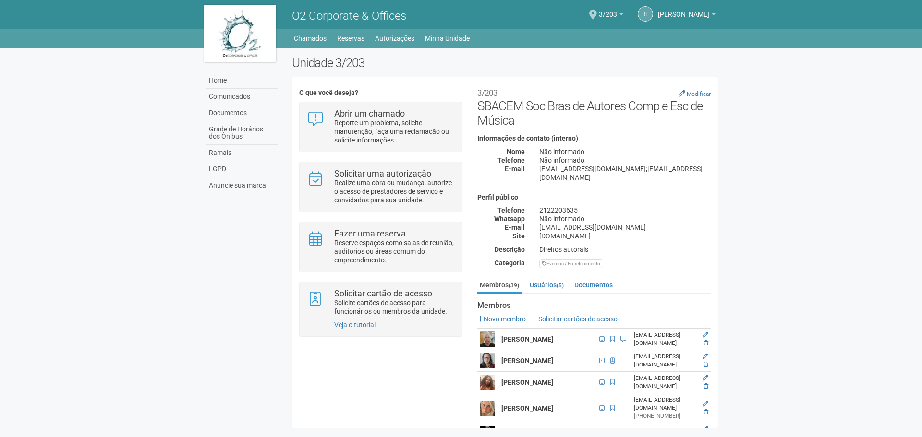 This screenshot has height=437, width=922. I want to click on a: Chamados, so click(310, 38).